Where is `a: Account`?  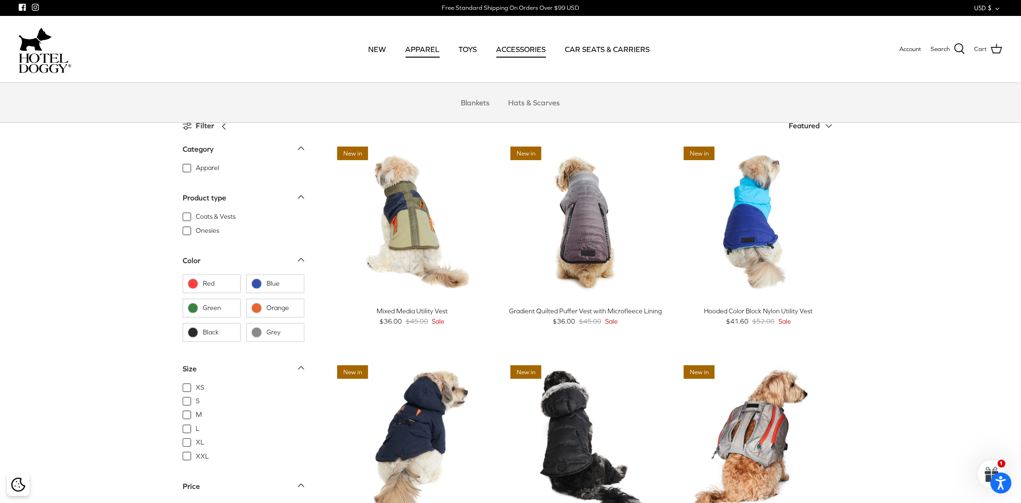
a: Account is located at coordinates (911, 49).